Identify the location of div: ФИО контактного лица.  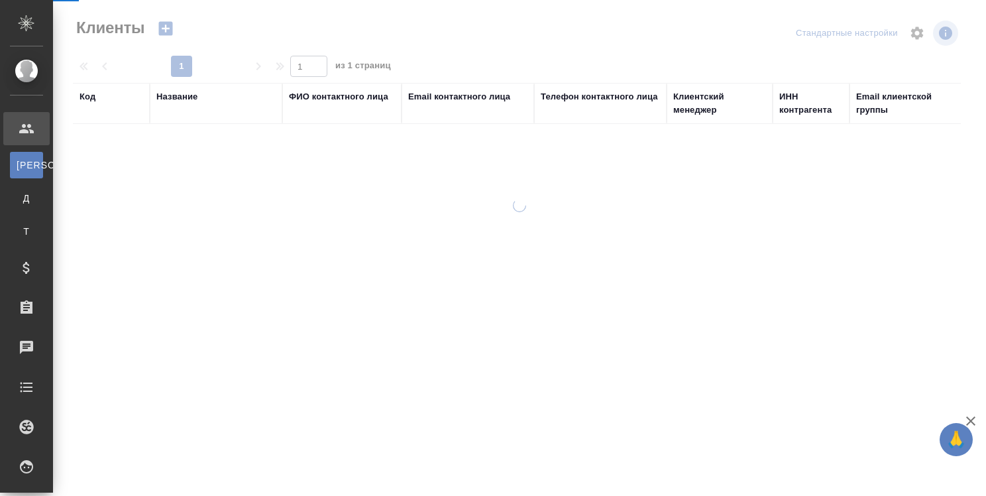
(339, 97).